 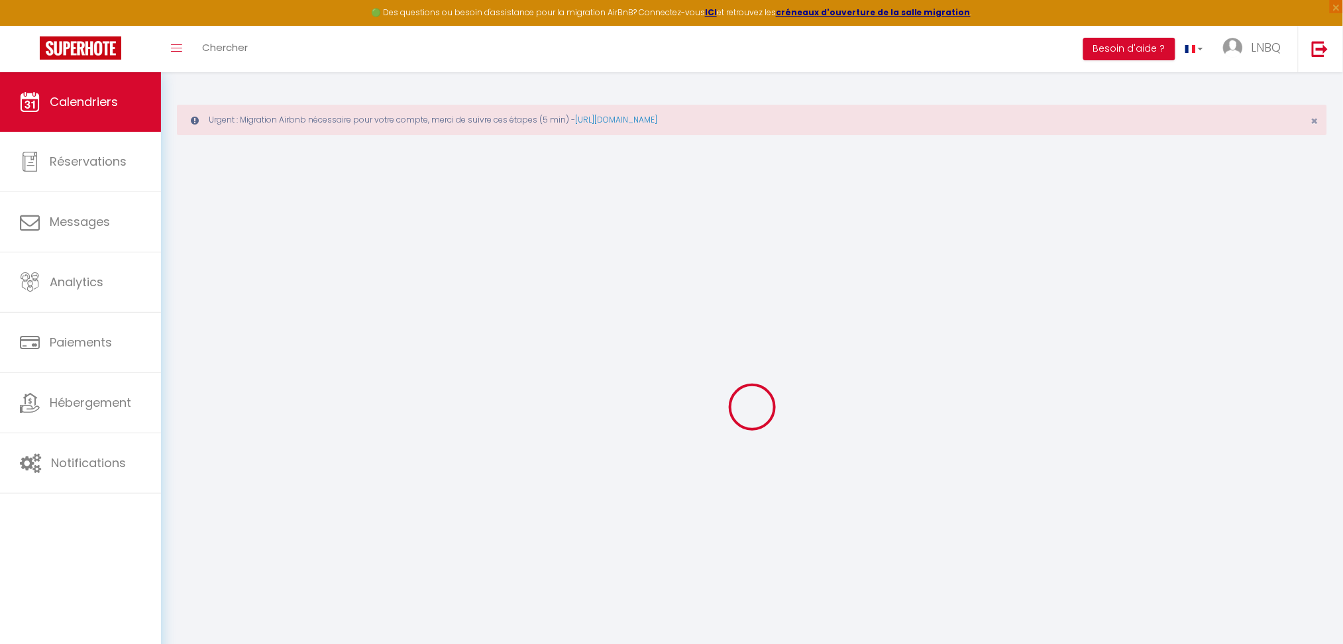 What do you see at coordinates (81, 342) in the screenshot?
I see `span: Paiements` at bounding box center [81, 342].